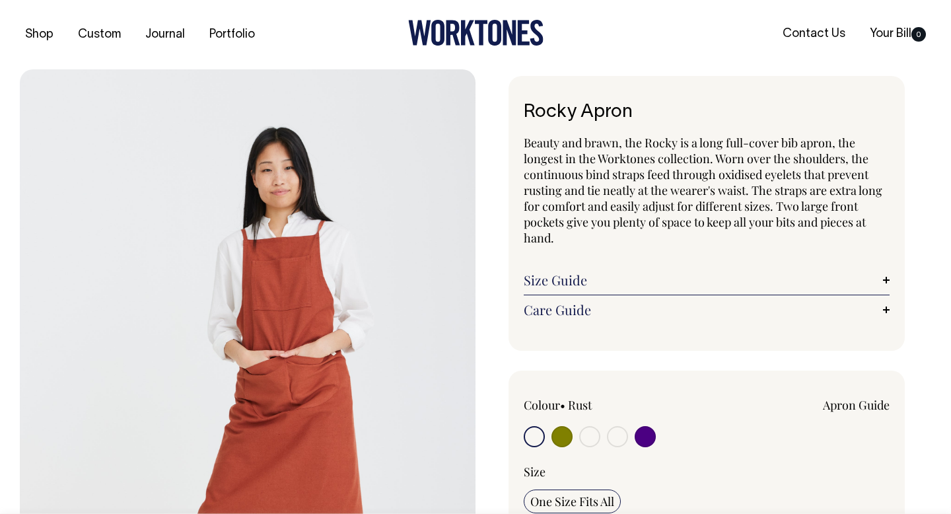 This screenshot has width=951, height=514. Describe the element at coordinates (572, 501) in the screenshot. I see `input: One Size Fits All` at that location.